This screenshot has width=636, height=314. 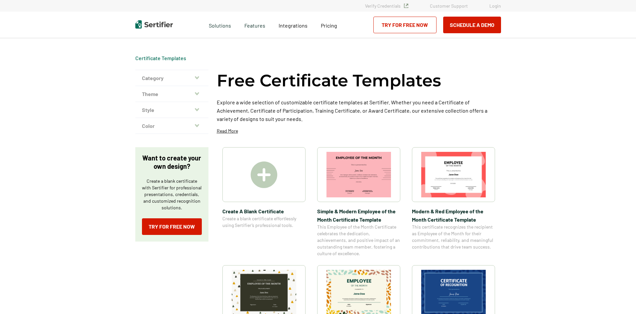 I want to click on span: Pricing, so click(x=329, y=25).